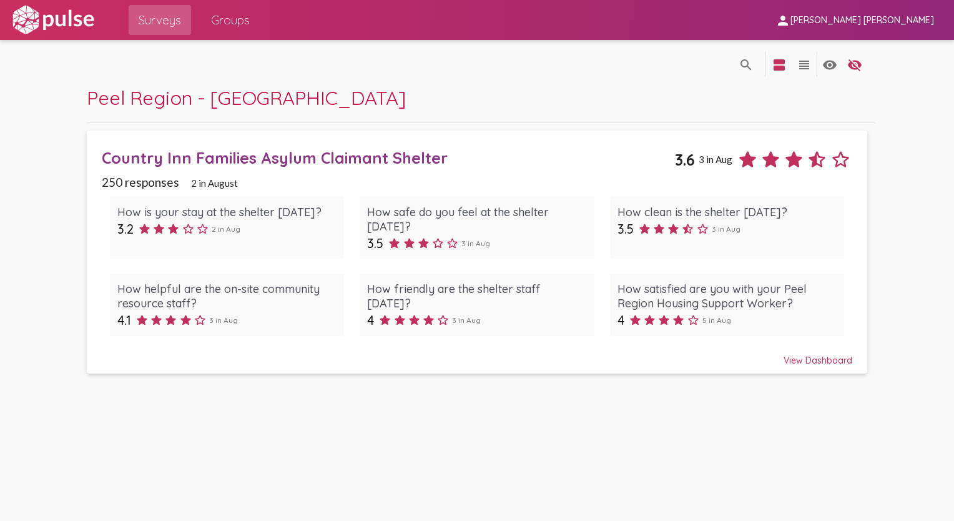  Describe the element at coordinates (53, 20) in the screenshot. I see `img: white-logo.svg` at that location.